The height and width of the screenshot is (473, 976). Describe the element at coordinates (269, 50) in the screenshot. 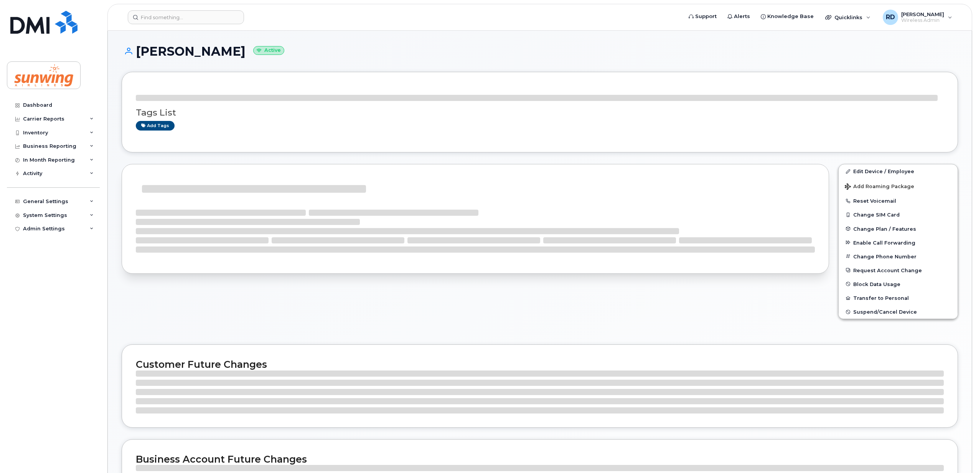

I see `small: Active` at that location.